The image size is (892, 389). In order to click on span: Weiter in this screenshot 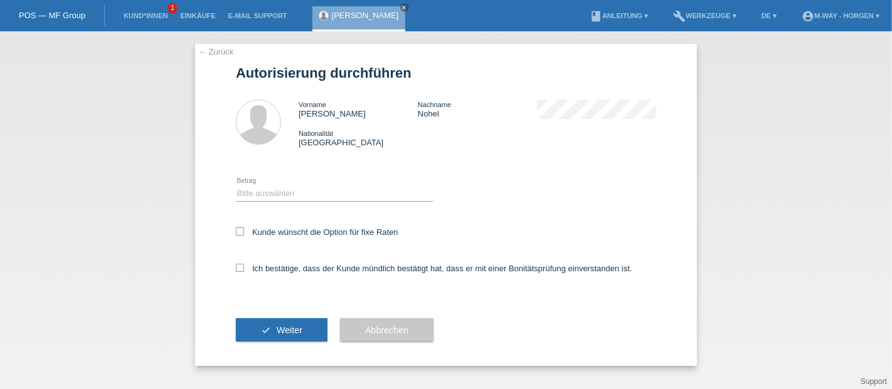, I will do `click(289, 330)`.